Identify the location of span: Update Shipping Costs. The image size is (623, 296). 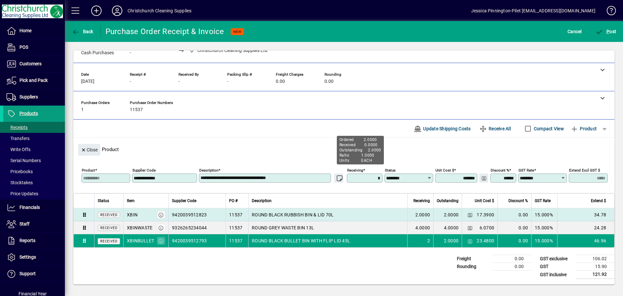
(442, 128).